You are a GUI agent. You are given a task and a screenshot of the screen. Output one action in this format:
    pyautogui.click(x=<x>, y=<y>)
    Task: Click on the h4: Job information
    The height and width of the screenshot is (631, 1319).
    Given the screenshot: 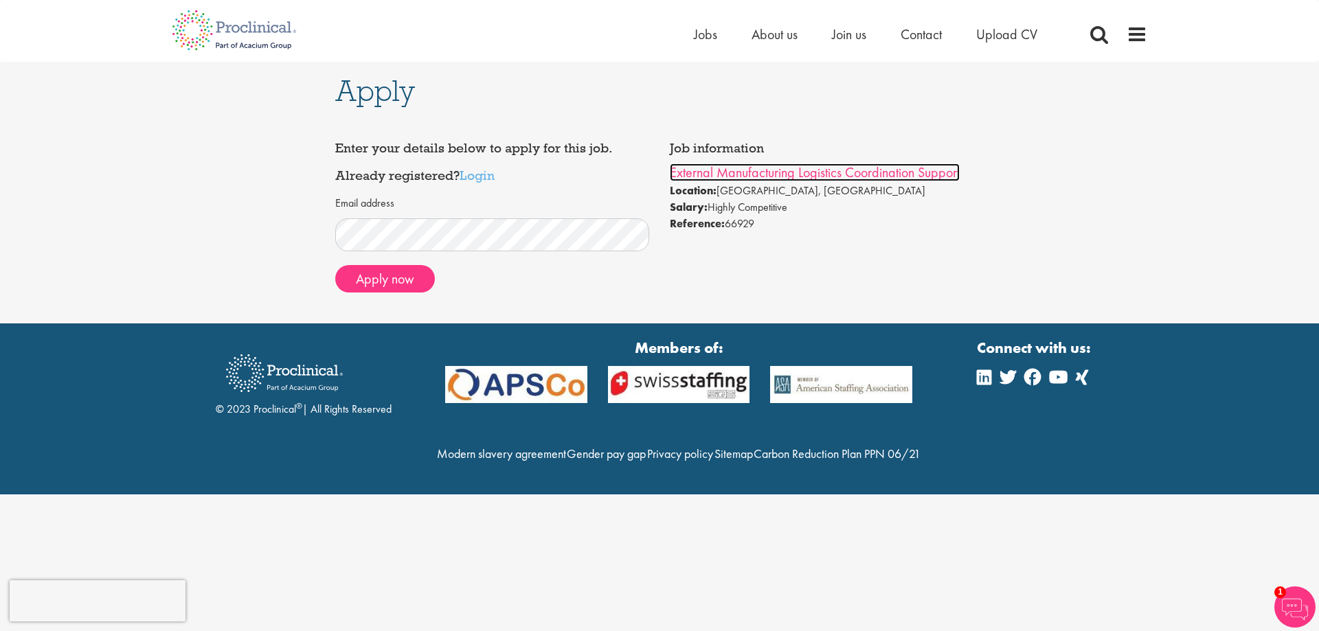 What is the action you would take?
    pyautogui.click(x=827, y=148)
    